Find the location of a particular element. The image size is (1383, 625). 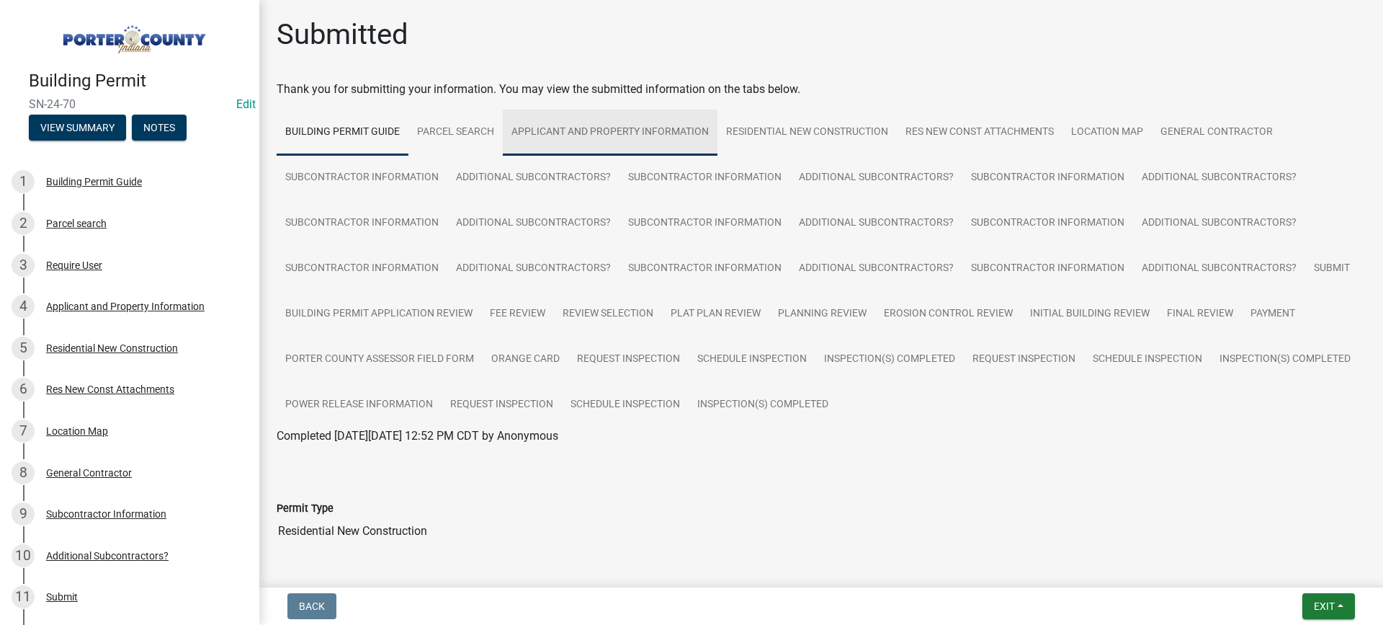

span: Back is located at coordinates (312, 606).